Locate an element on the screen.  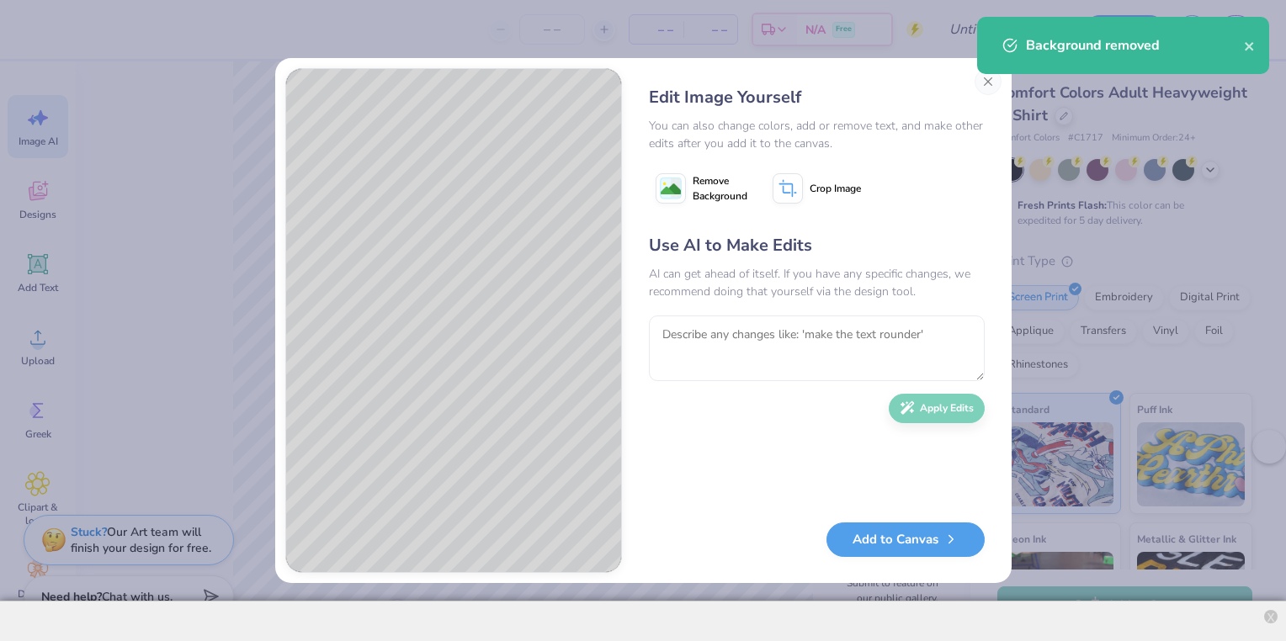
div: Close Toolbar is located at coordinates (1271, 617).